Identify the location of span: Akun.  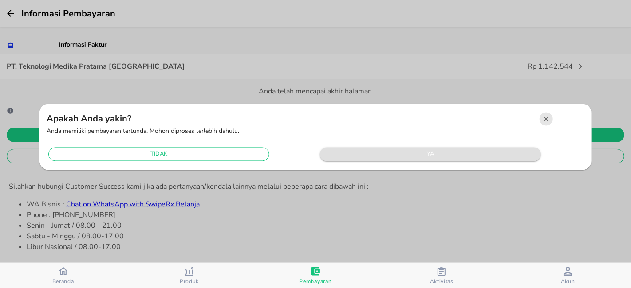
(568, 282).